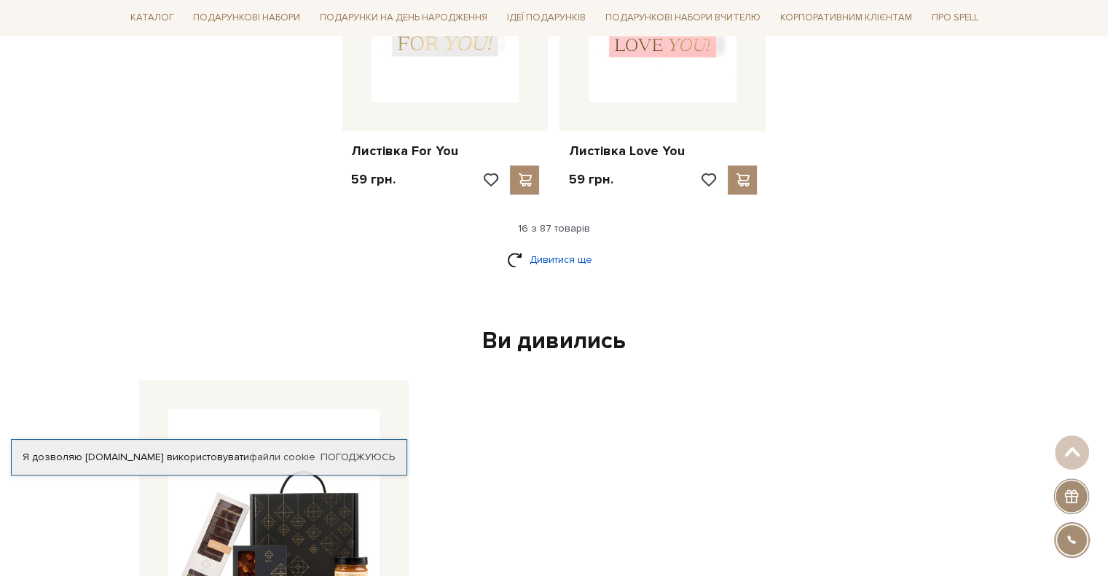  What do you see at coordinates (152, 18) in the screenshot?
I see `a: Каталог` at bounding box center [152, 18].